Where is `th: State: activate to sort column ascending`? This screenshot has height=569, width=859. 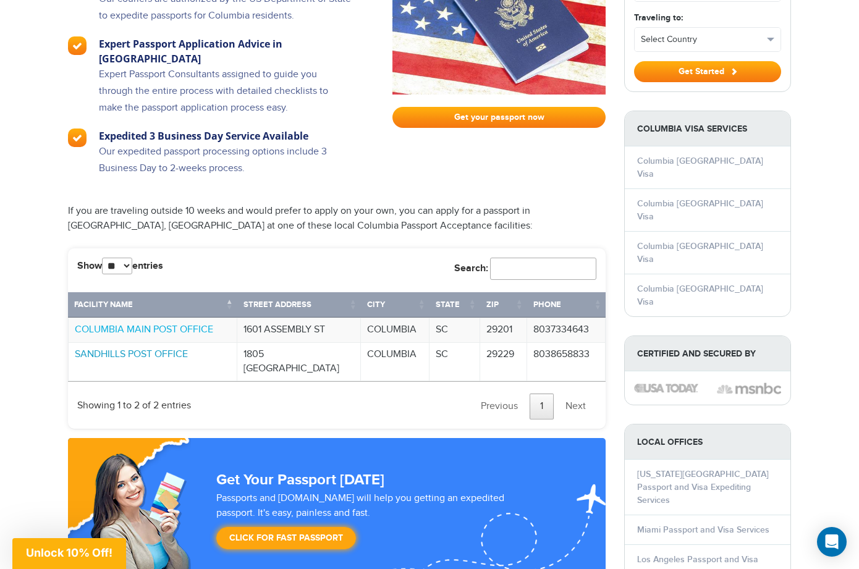
th: State: activate to sort column ascending is located at coordinates (455, 305).